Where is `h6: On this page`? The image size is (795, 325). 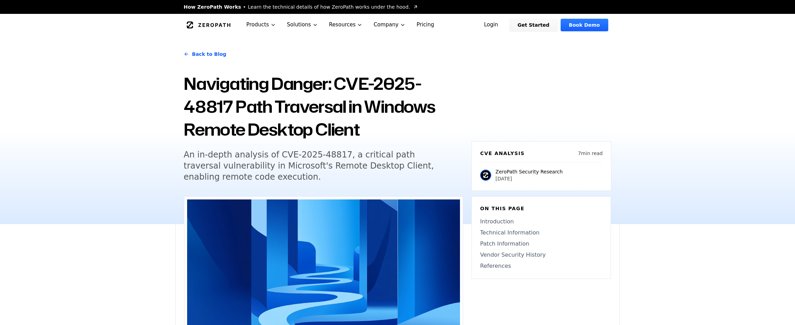 h6: On this page is located at coordinates (541, 209).